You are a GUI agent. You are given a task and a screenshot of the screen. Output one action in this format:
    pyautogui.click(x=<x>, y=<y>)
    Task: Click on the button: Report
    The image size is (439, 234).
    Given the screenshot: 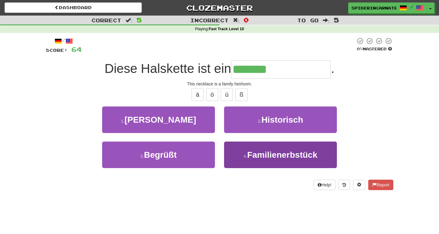 What is the action you would take?
    pyautogui.click(x=381, y=185)
    